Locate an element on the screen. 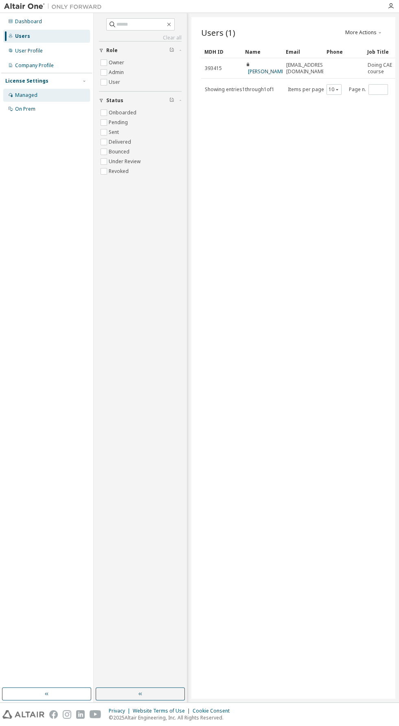  img: instagram.svg is located at coordinates (67, 714).